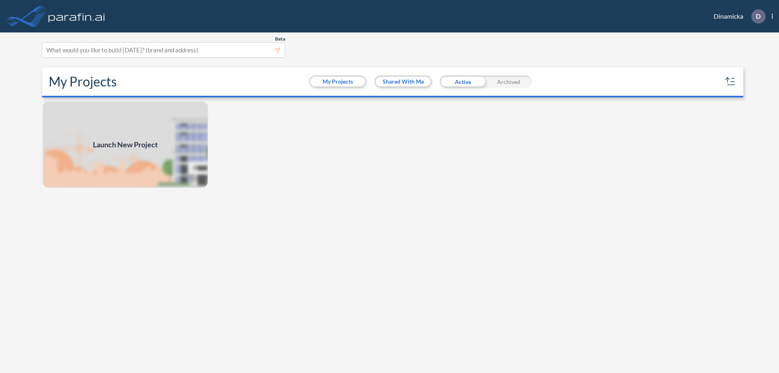  What do you see at coordinates (737, 16) in the screenshot?
I see `div: Dinamicka` at bounding box center [737, 16].